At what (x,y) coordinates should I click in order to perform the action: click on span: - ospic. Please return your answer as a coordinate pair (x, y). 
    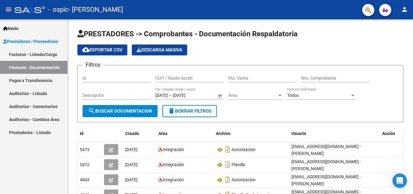
    Looking at the image, I should click on (58, 10).